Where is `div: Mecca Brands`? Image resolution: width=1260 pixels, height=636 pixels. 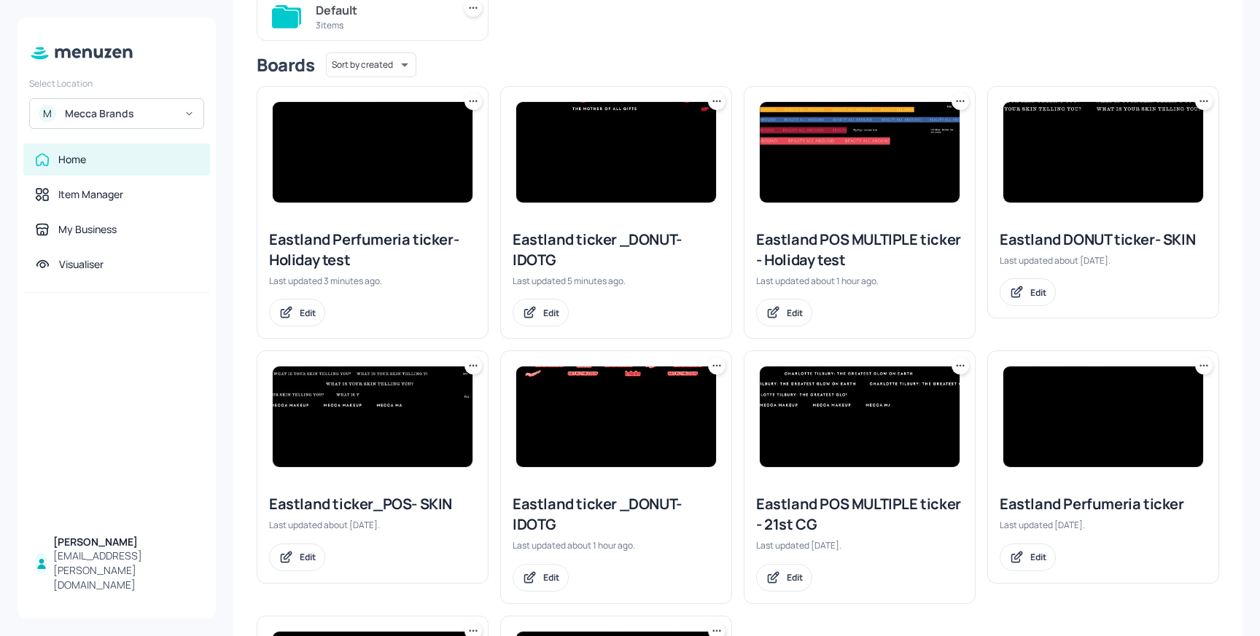
div: Mecca Brands is located at coordinates (120, 114).